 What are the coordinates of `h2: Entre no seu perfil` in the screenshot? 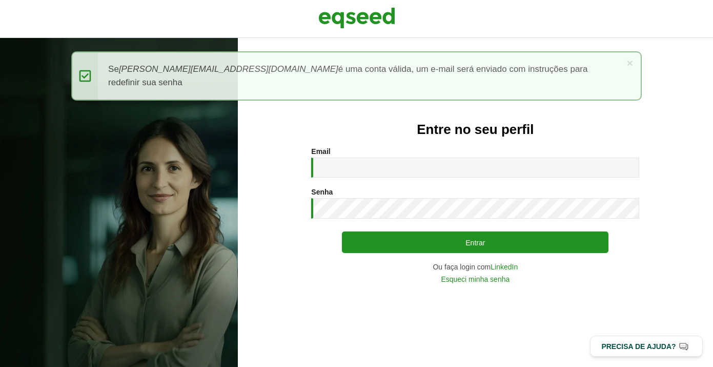 It's located at (475, 129).